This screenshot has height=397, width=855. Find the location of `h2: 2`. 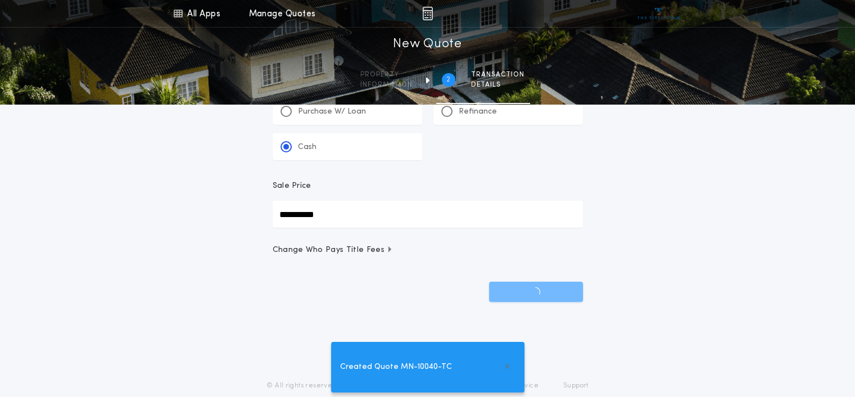

h2: 2 is located at coordinates (448, 80).